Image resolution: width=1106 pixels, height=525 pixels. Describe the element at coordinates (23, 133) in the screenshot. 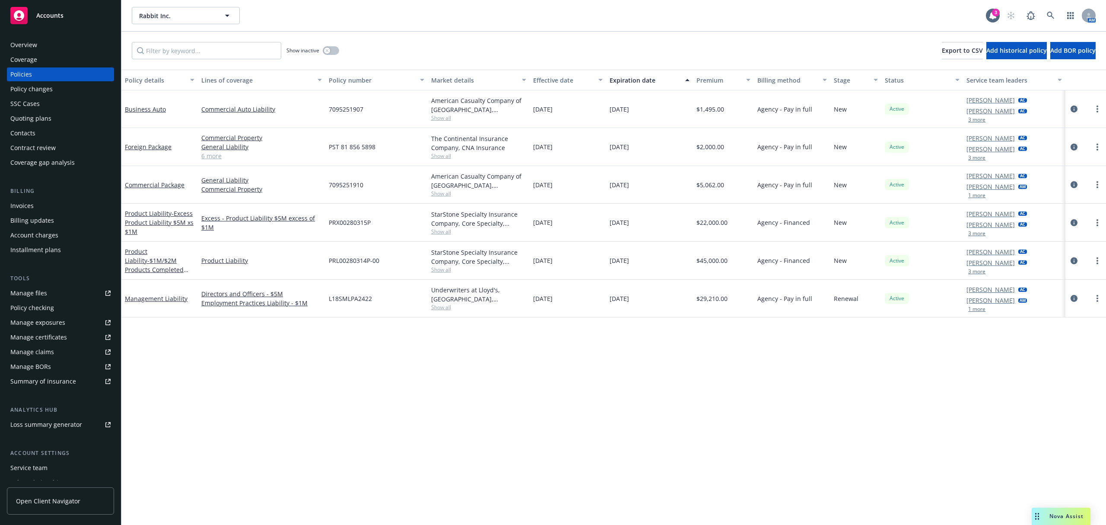

I see `div: Contacts` at that location.